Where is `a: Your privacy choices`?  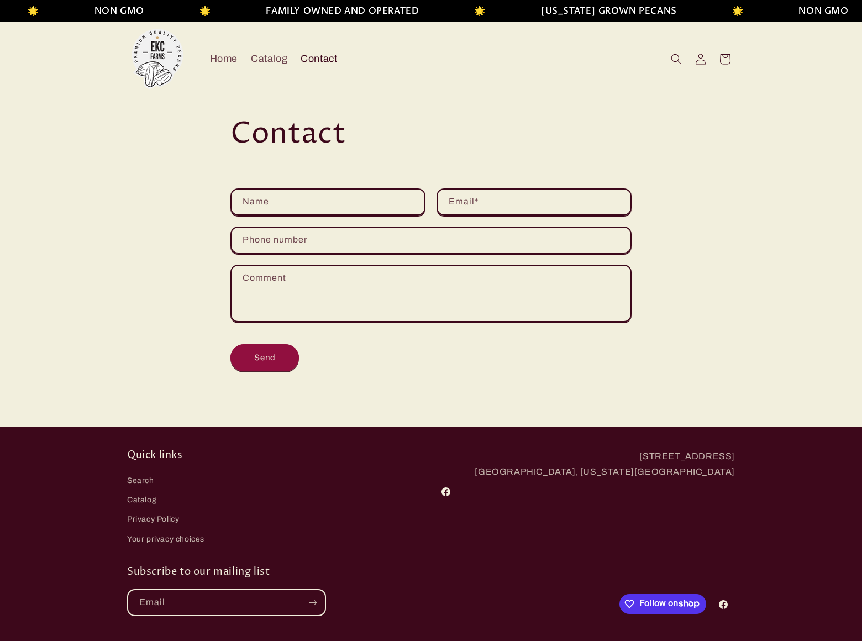
a: Your privacy choices is located at coordinates (166, 539).